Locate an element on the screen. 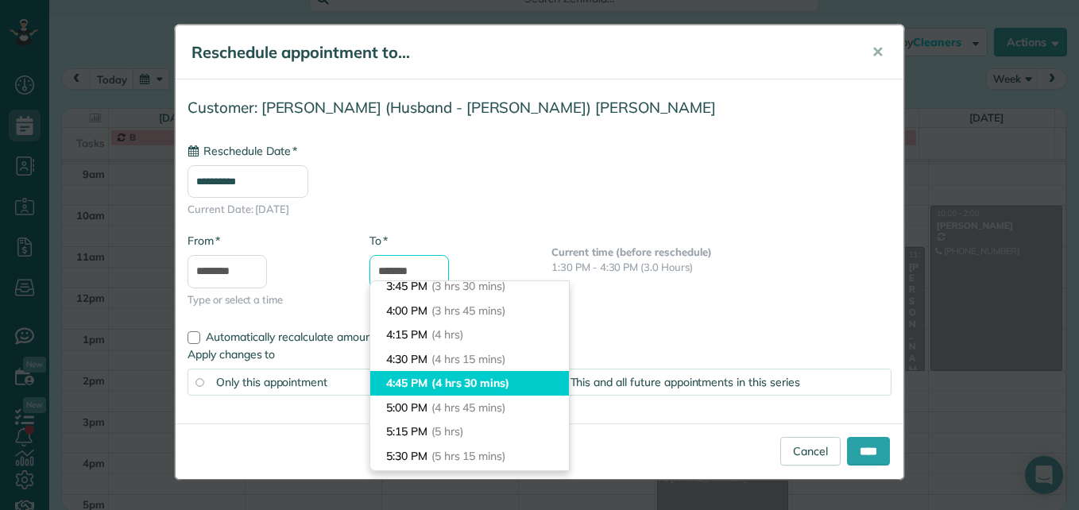 The image size is (1079, 510). span: Automatically recalculate amount owed for this appointment? is located at coordinates (362, 337).